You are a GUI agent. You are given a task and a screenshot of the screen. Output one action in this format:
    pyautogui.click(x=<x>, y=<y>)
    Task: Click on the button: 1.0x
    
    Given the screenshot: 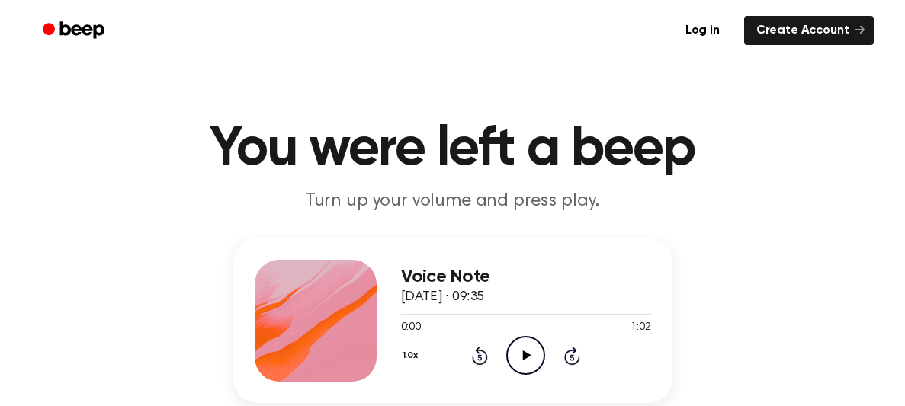 What is the action you would take?
    pyautogui.click(x=412, y=356)
    